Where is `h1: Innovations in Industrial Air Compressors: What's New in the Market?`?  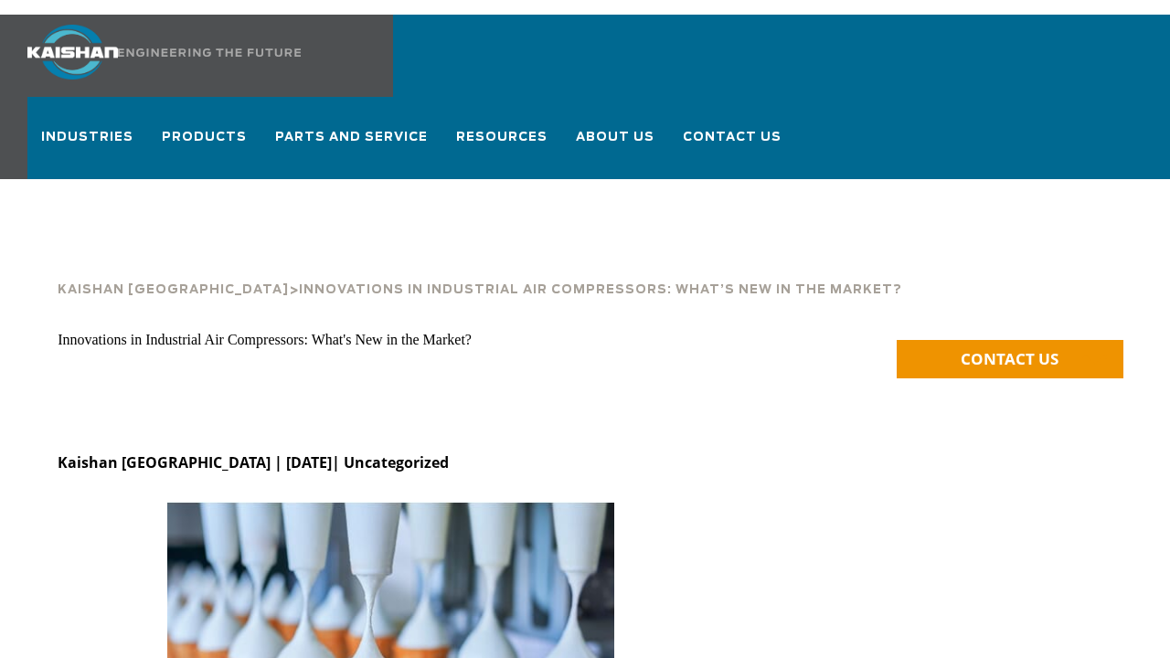
h1: Innovations in Industrial Air Compressors: What's New in the Market? is located at coordinates (450, 340).